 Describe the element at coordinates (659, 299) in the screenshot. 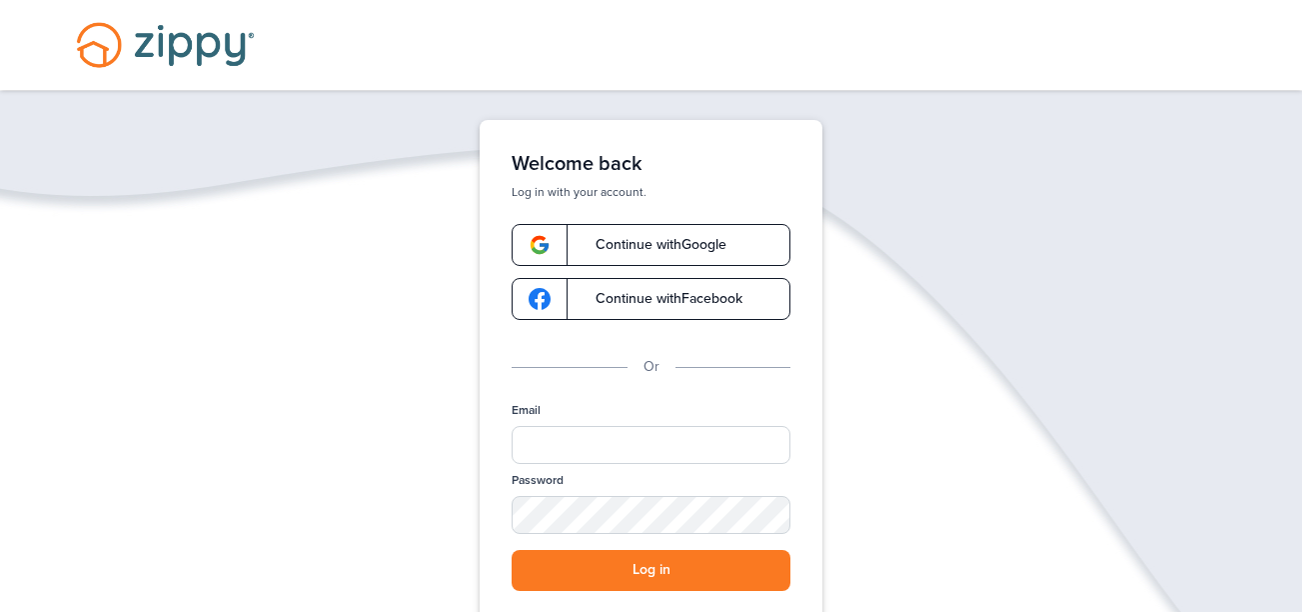

I see `span: Continue with Facebook` at that location.